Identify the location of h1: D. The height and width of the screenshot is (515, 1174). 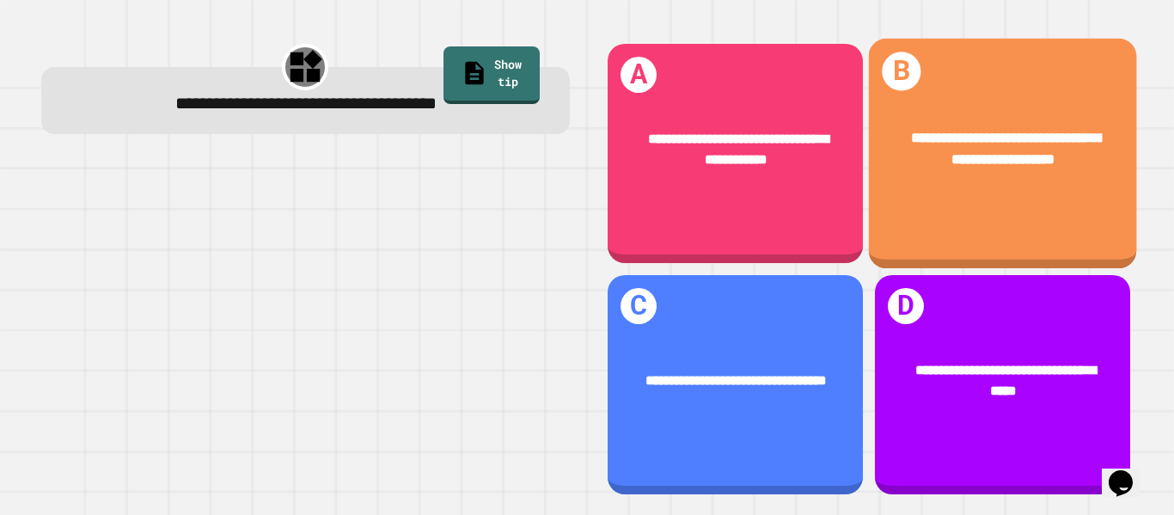
(906, 306).